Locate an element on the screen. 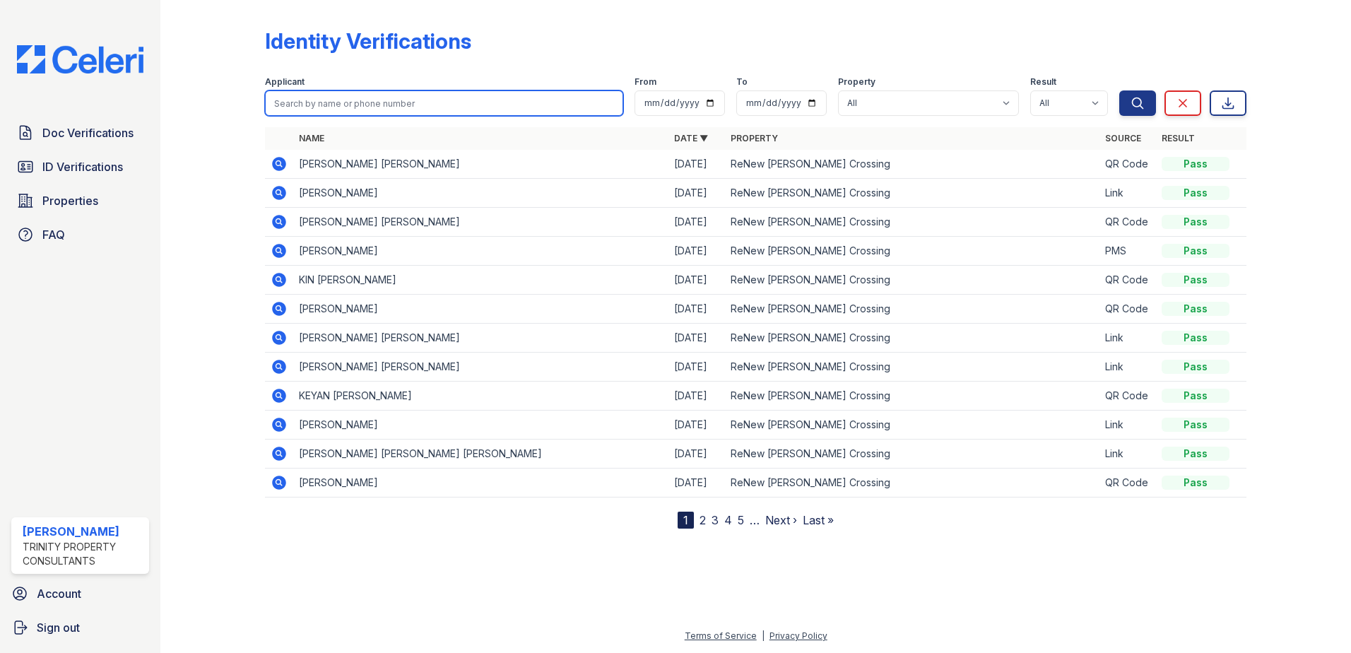 Image resolution: width=1351 pixels, height=653 pixels. span: Doc Verifications is located at coordinates (88, 133).